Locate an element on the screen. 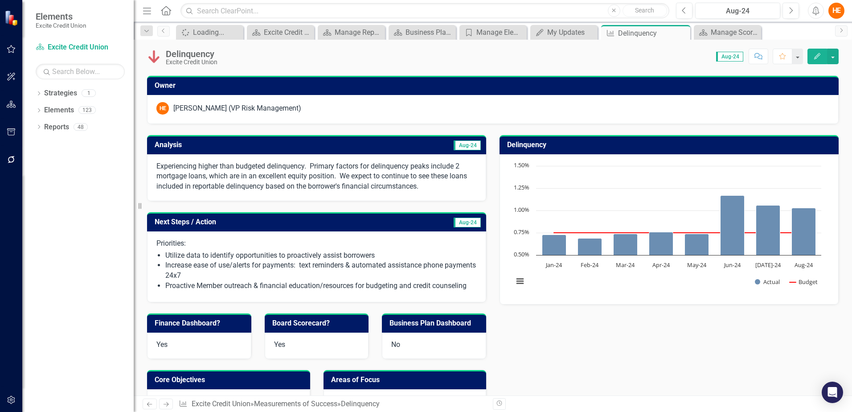 The image size is (852, 412). li: Increase ease of use/alerts for payments: text reminders & automated assistance phone payments 24x7 is located at coordinates (321, 271).